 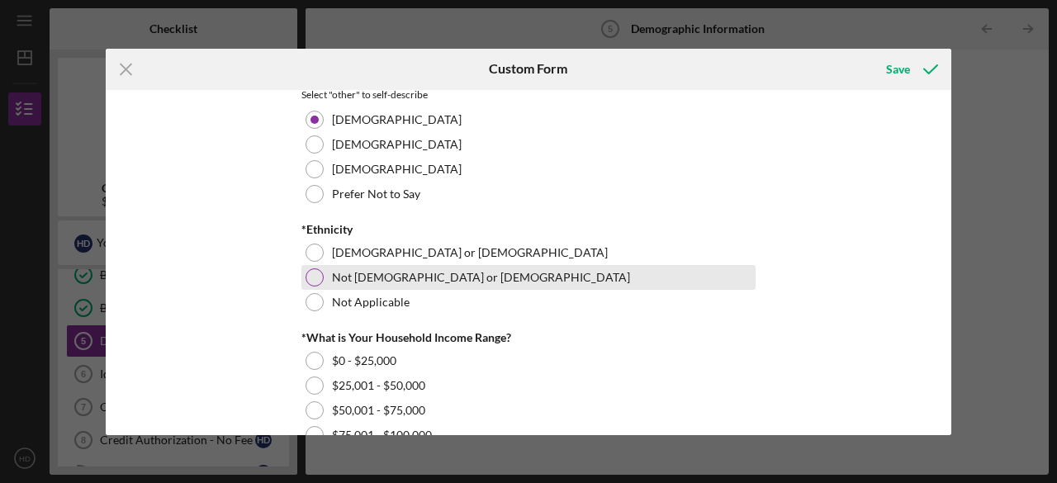 I want to click on label: $0 - $25,000, so click(x=364, y=361).